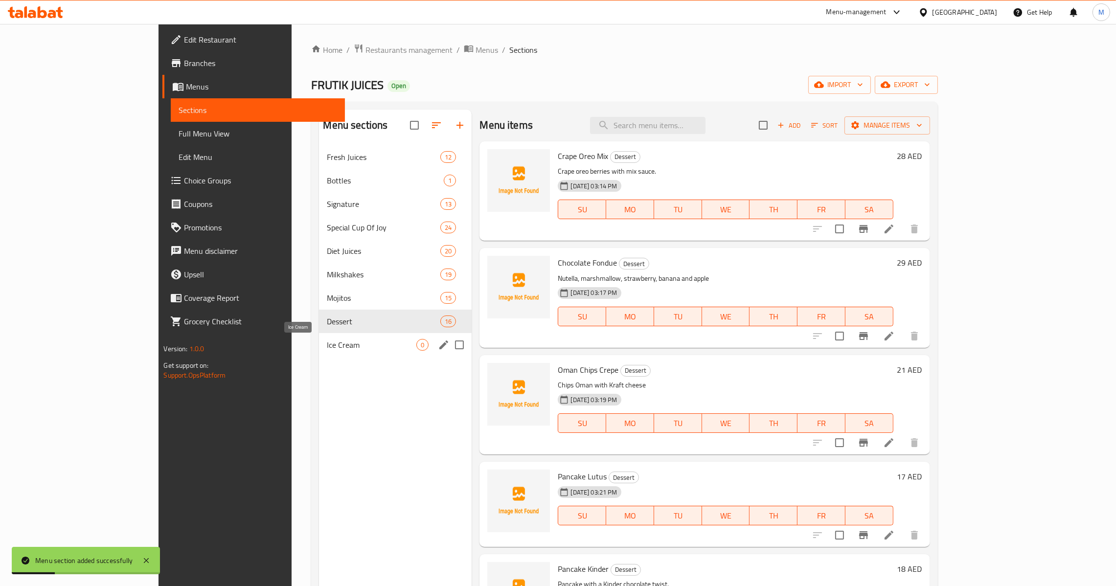 The image size is (1116, 586). What do you see at coordinates (448, 204) in the screenshot?
I see `span: 13` at bounding box center [448, 204].